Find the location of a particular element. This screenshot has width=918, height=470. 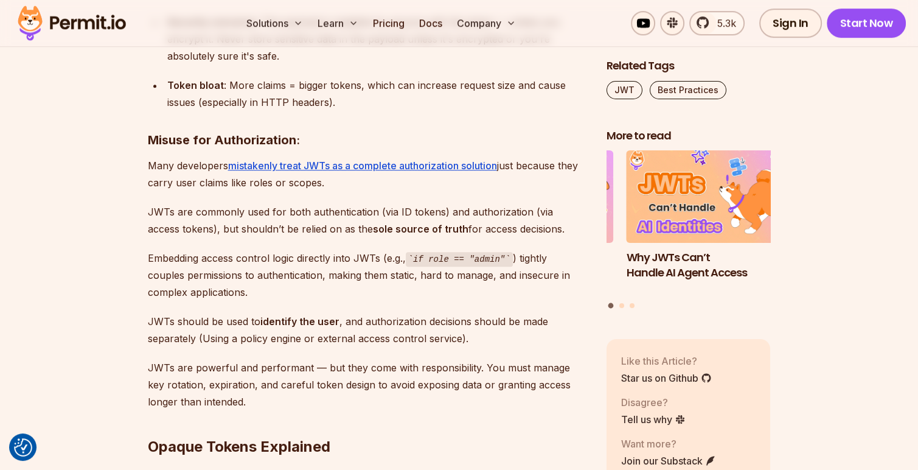

li: 1 of 3 is located at coordinates (709, 223).